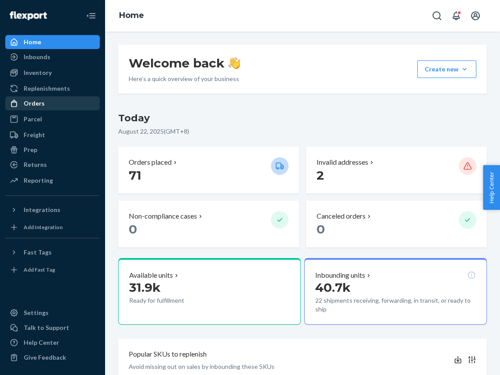 The height and width of the screenshot is (375, 500). I want to click on button: Orders placed 71, so click(209, 170).